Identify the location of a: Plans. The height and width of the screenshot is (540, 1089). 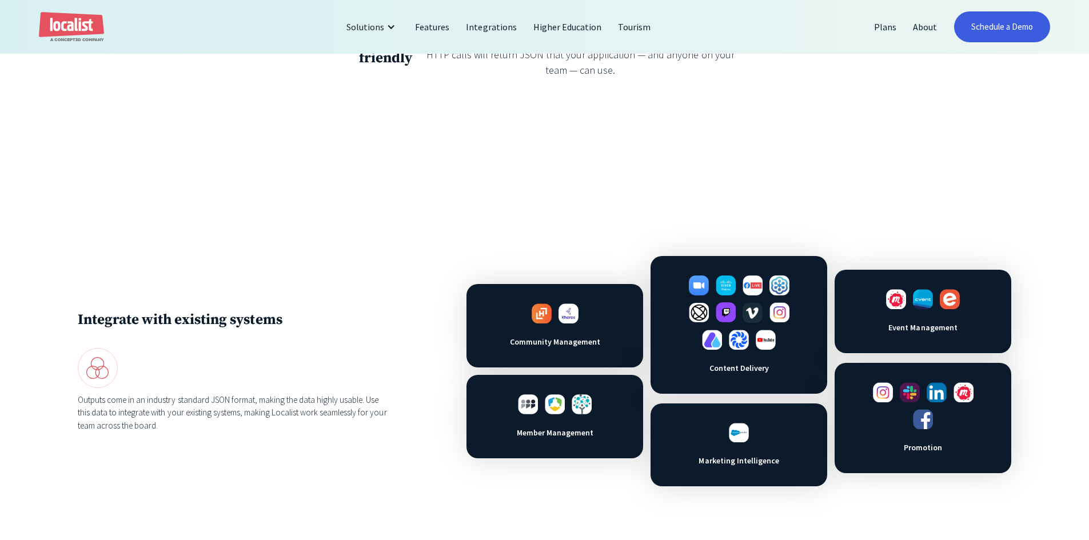
(885, 27).